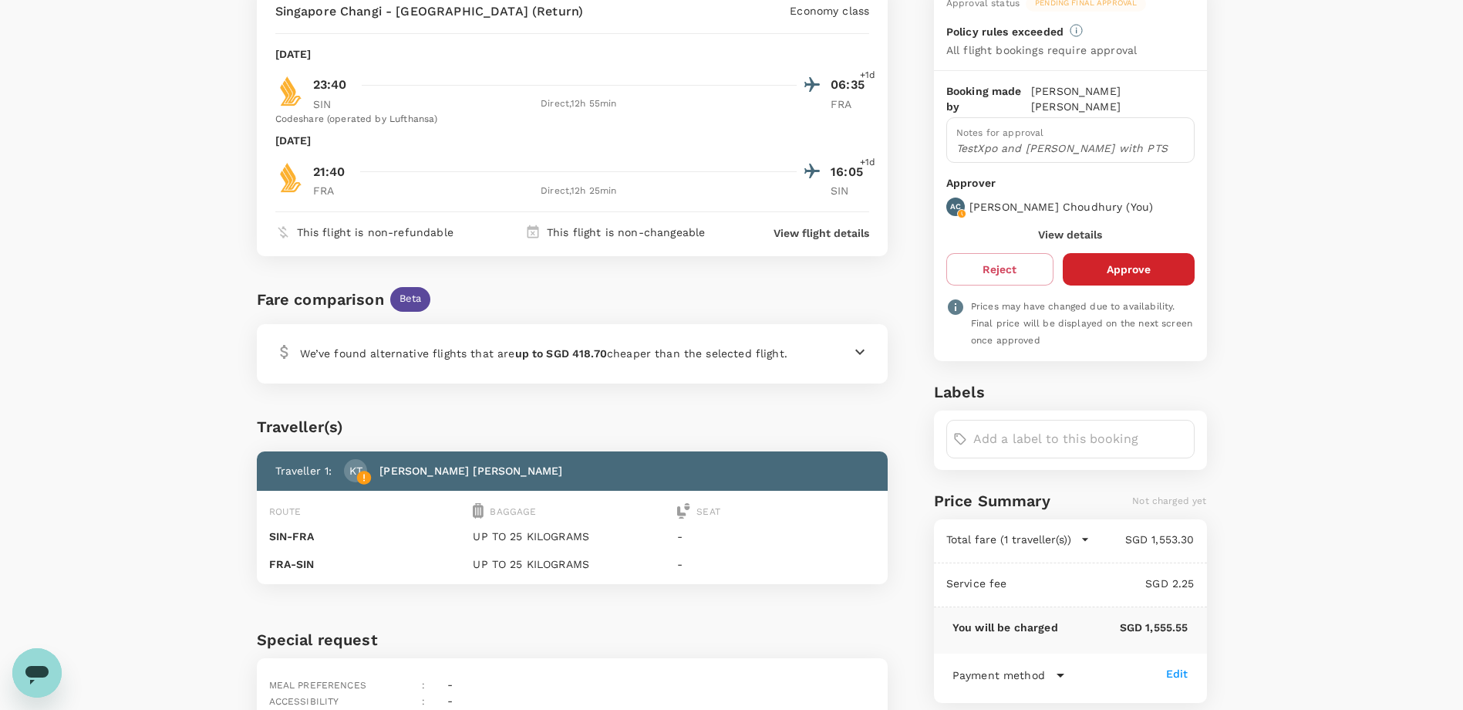 The image size is (1463, 710). I want to click on span: Route, so click(285, 511).